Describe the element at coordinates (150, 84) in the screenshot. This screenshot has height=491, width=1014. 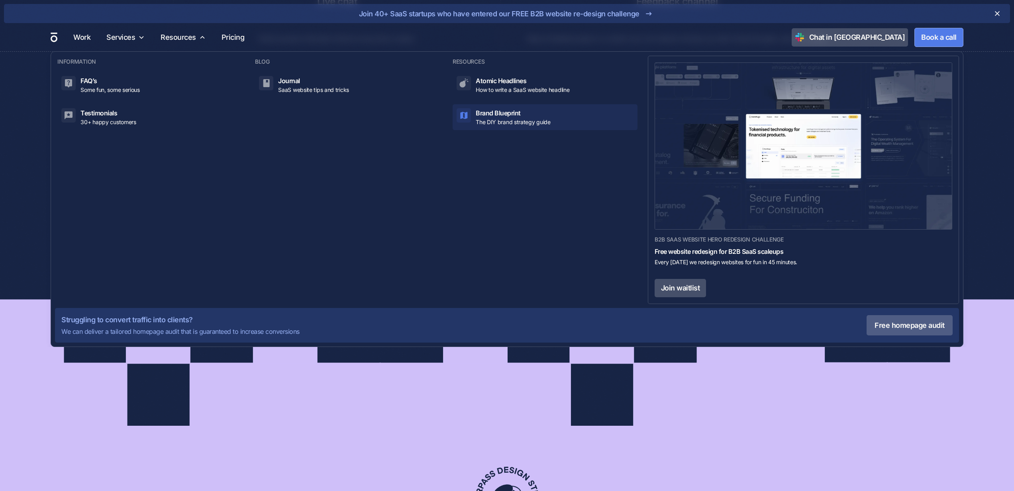
I see `a: FAQ’sSome fun, some serious` at that location.